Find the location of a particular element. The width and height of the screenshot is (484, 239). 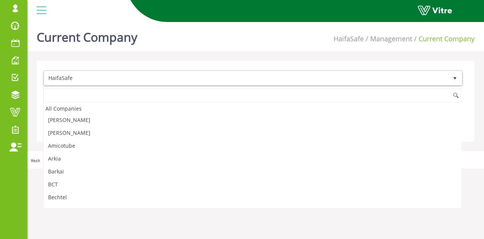

li: Bechtel is located at coordinates (252, 197).